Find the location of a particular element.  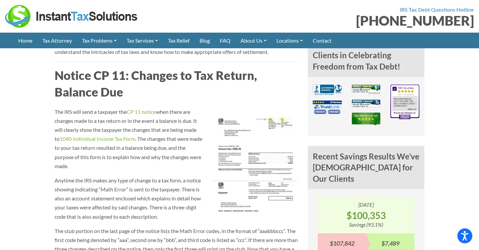

a: Home is located at coordinates (25, 40).